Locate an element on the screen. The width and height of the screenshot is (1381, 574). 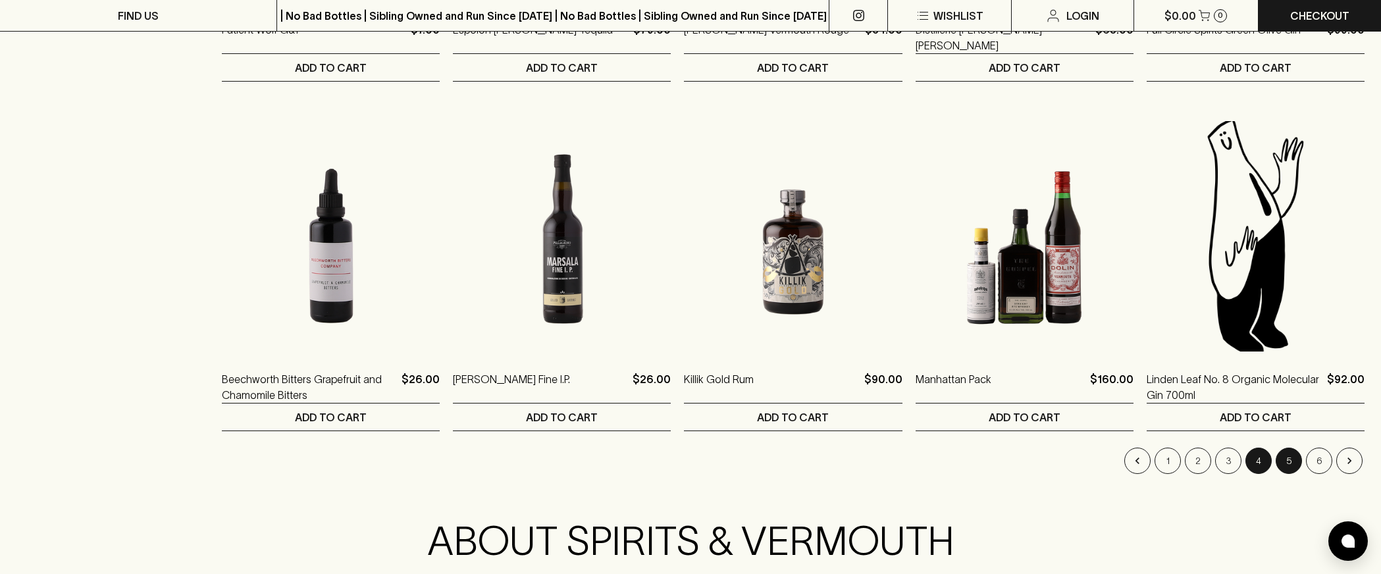
button: Go to page 6 is located at coordinates (1320, 461).